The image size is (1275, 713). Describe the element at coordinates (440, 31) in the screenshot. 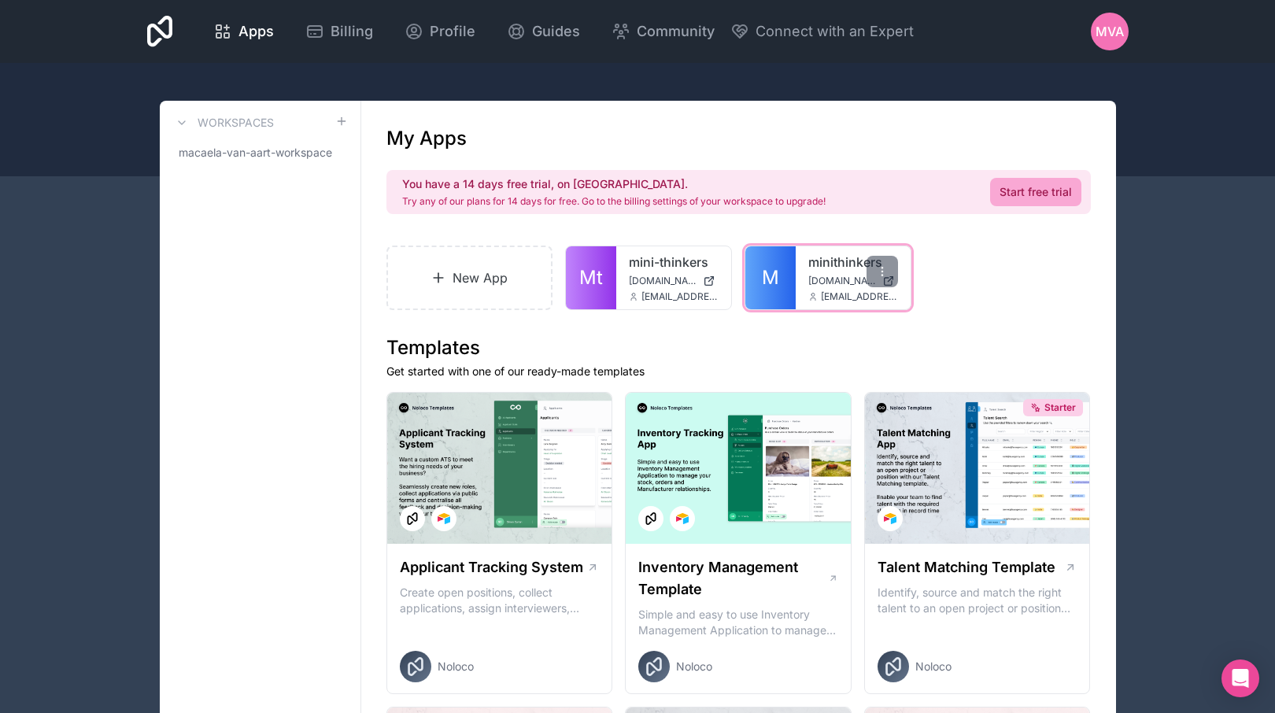

I see `a: Profile` at that location.